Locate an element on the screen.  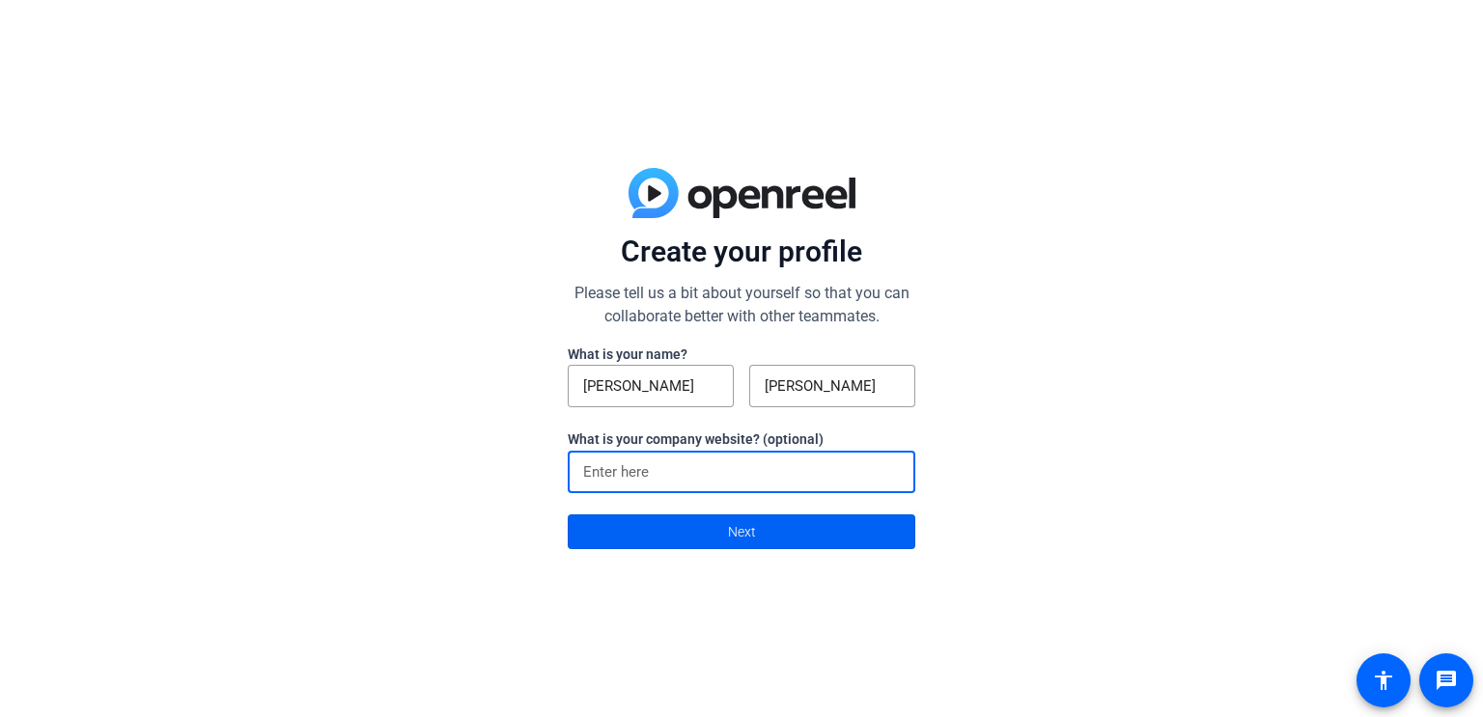
mat-icon: message is located at coordinates (1446, 681).